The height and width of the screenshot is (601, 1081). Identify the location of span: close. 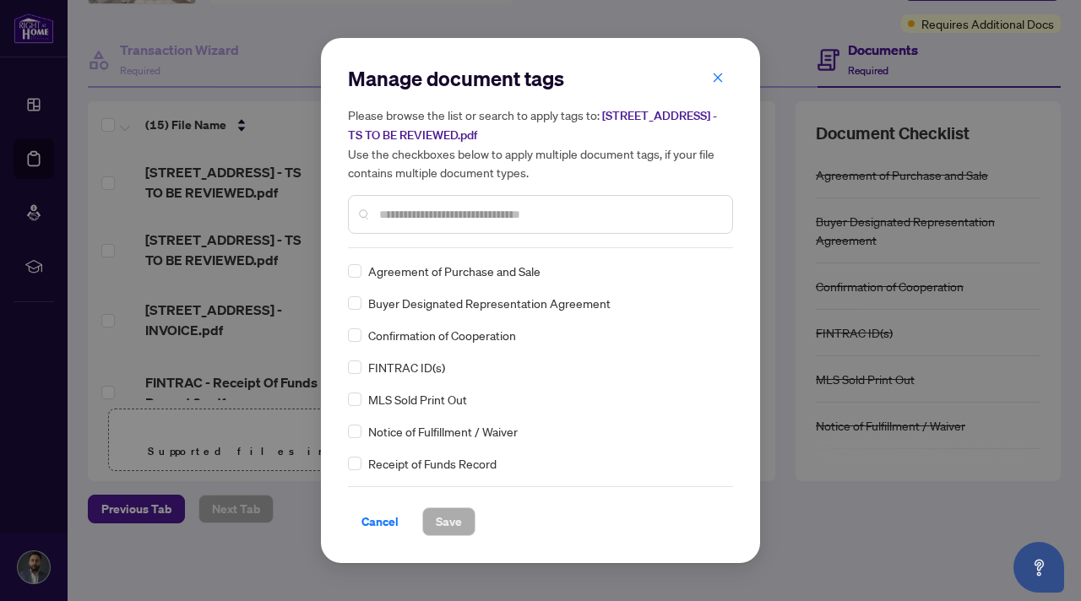
(718, 78).